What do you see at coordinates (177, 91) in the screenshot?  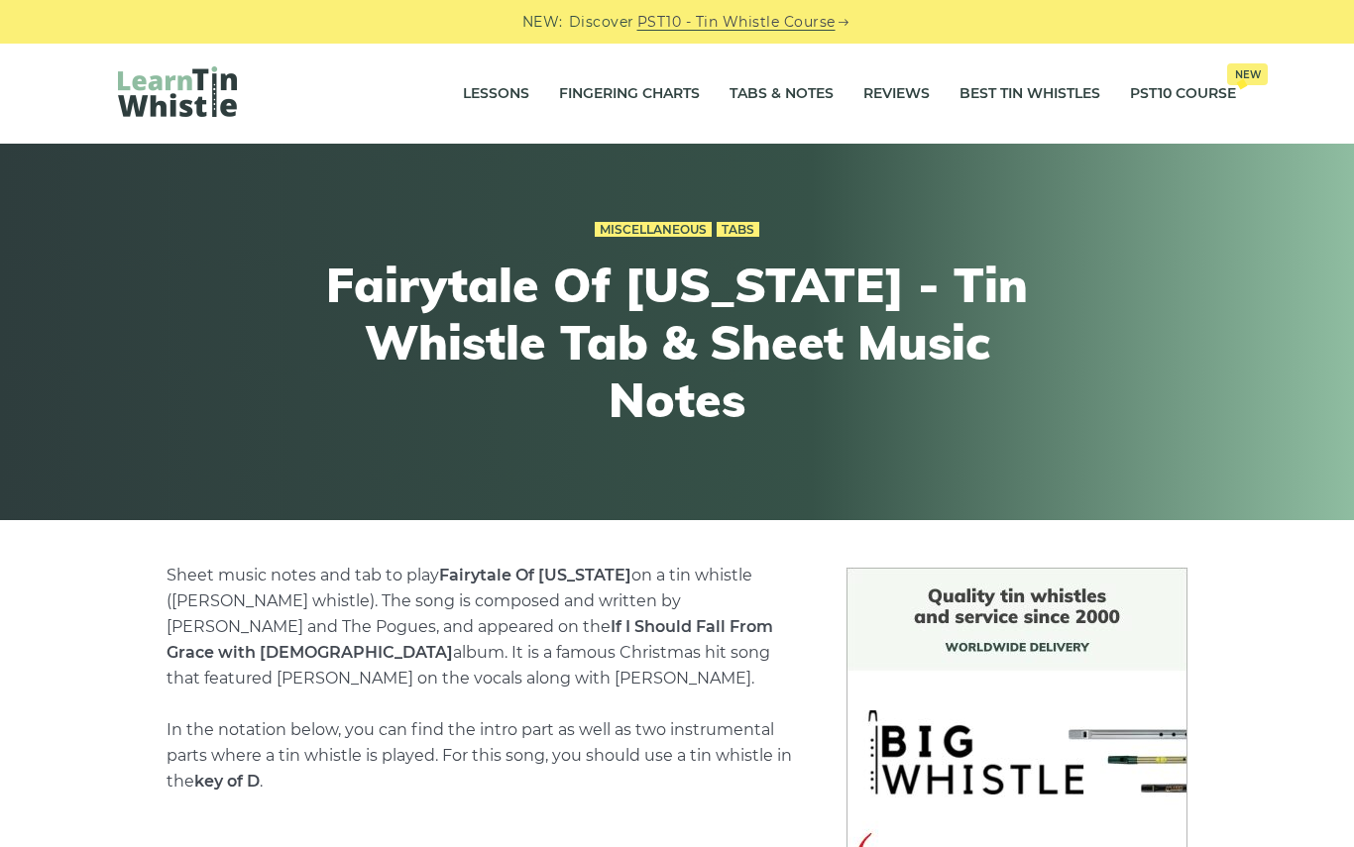 I see `img: LearnTinWhistle.com` at bounding box center [177, 91].